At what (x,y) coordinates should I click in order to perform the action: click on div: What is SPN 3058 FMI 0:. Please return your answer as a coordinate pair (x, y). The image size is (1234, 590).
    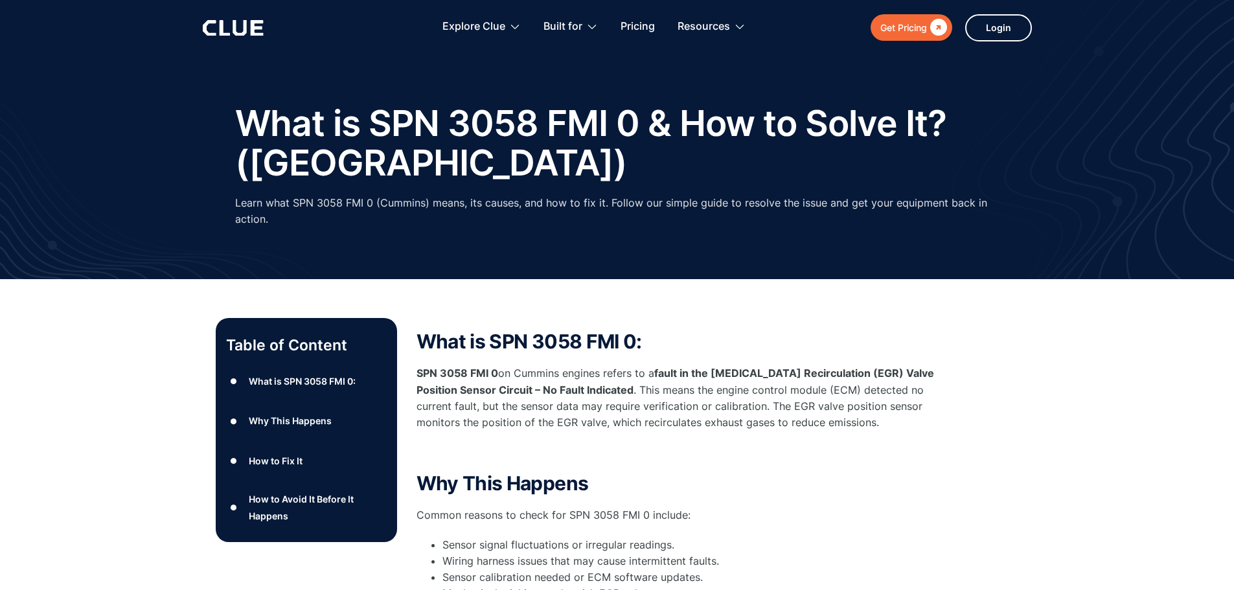
    Looking at the image, I should click on (302, 381).